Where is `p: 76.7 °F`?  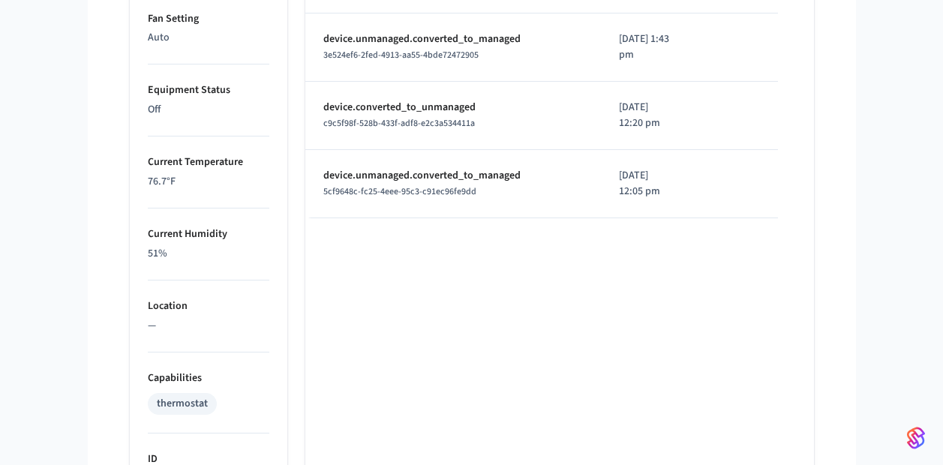
p: 76.7 °F is located at coordinates (209, 182).